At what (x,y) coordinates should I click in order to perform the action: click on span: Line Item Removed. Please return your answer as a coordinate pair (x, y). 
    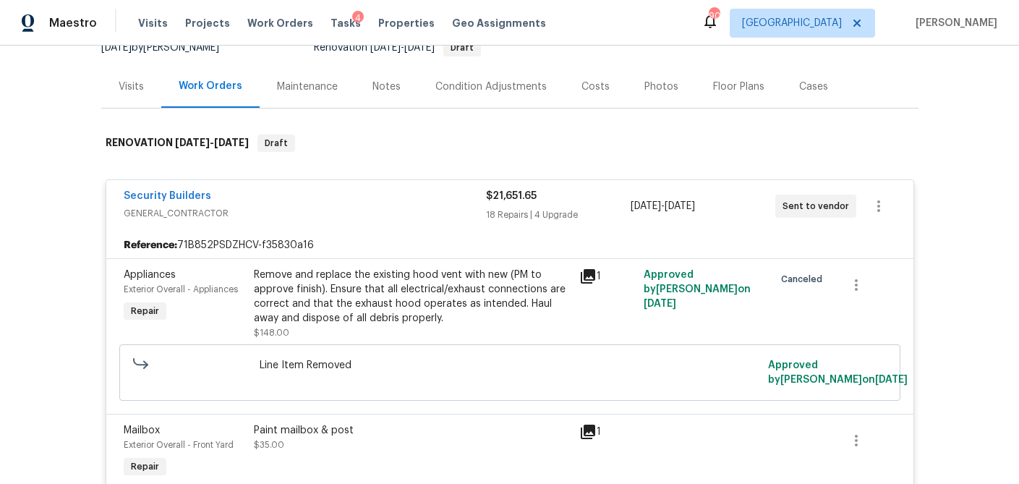
    Looking at the image, I should click on (509, 365).